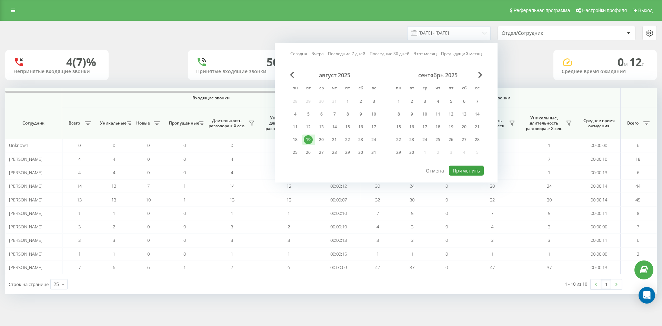 The height and width of the screenshot is (326, 662). What do you see at coordinates (114, 186) in the screenshot?
I see `span: 12` at bounding box center [114, 186].